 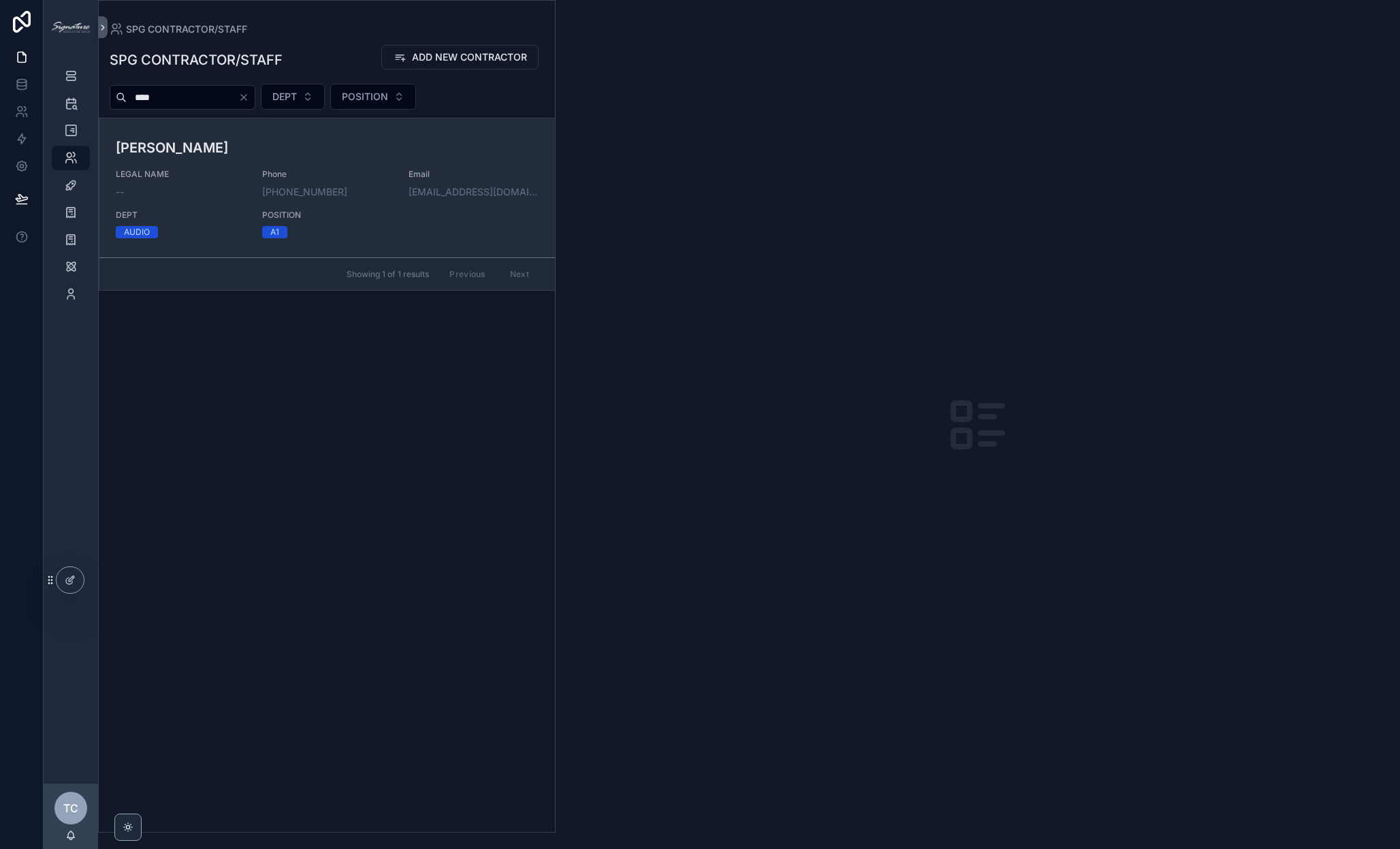 What do you see at coordinates (473, 174) in the screenshot?
I see `span: Email` at bounding box center [473, 174].